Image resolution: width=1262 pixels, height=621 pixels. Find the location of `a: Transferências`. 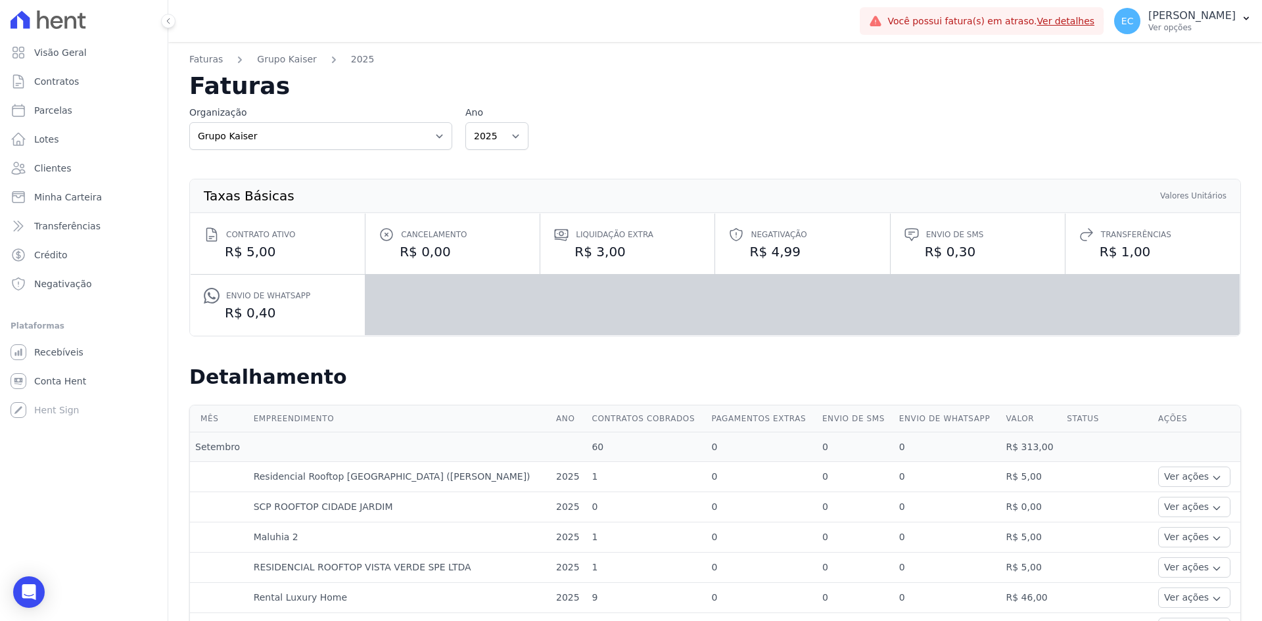

a: Transferências is located at coordinates (83, 226).